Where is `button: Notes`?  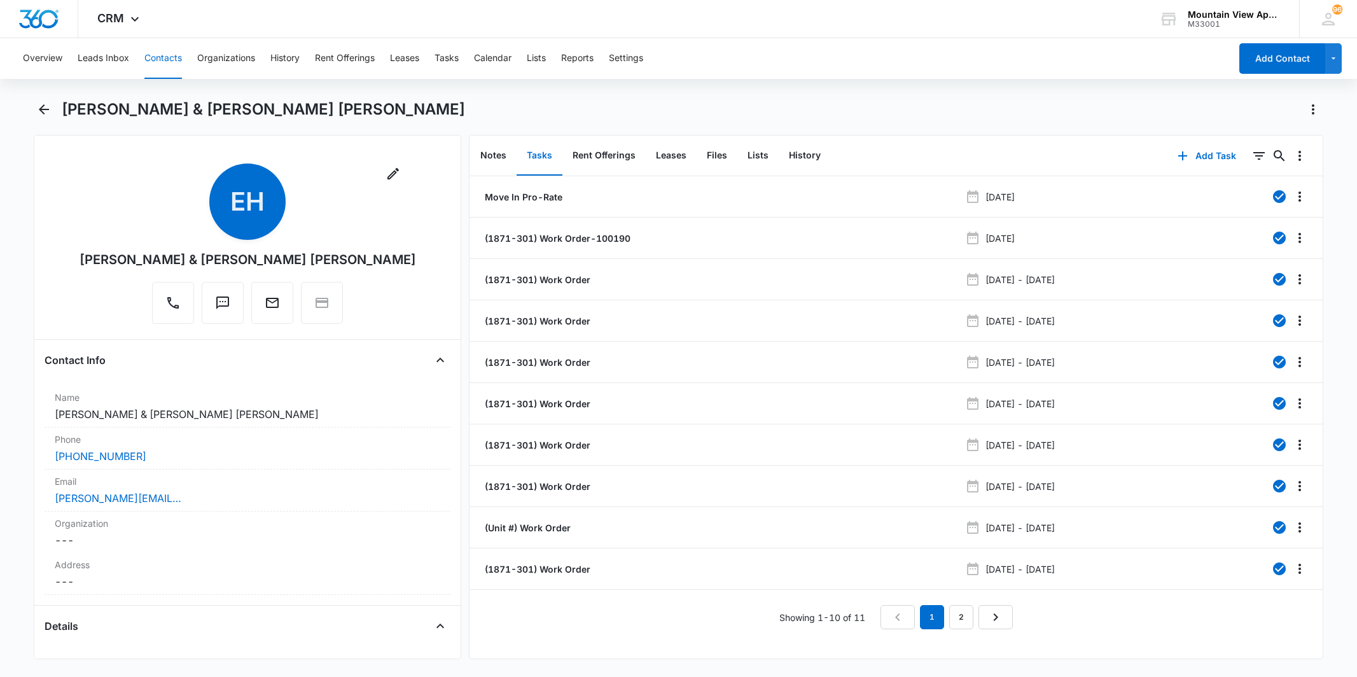
button: Notes is located at coordinates (493, 156).